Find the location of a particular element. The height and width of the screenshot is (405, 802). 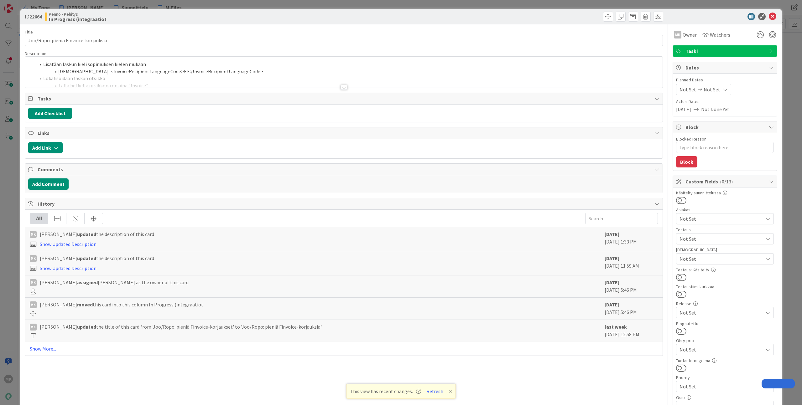

div: Release is located at coordinates (725, 304).